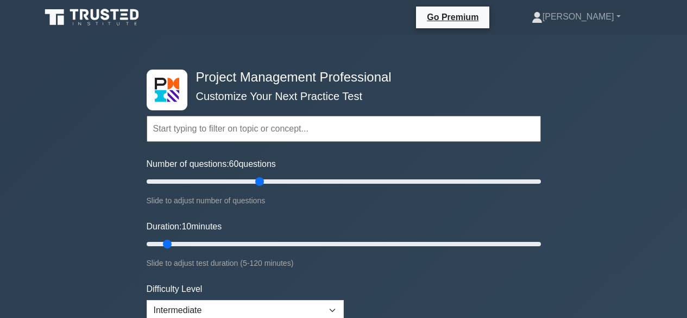 Image resolution: width=687 pixels, height=318 pixels. I want to click on input: Start typing to filter on topic or concept..., so click(344, 129).